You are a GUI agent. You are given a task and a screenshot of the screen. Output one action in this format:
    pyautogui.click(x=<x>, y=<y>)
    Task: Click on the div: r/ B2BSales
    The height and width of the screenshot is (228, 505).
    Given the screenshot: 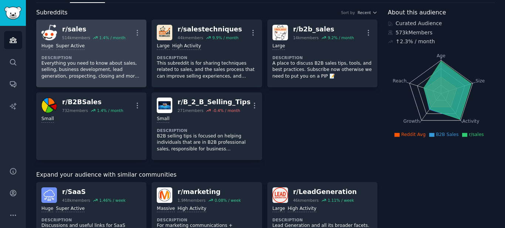 What is the action you would take?
    pyautogui.click(x=92, y=102)
    